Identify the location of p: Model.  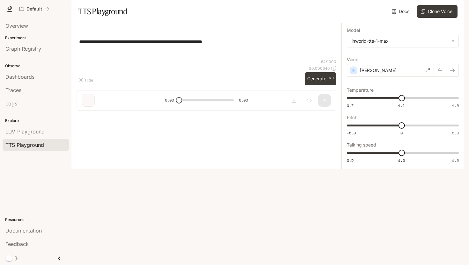
(353, 30).